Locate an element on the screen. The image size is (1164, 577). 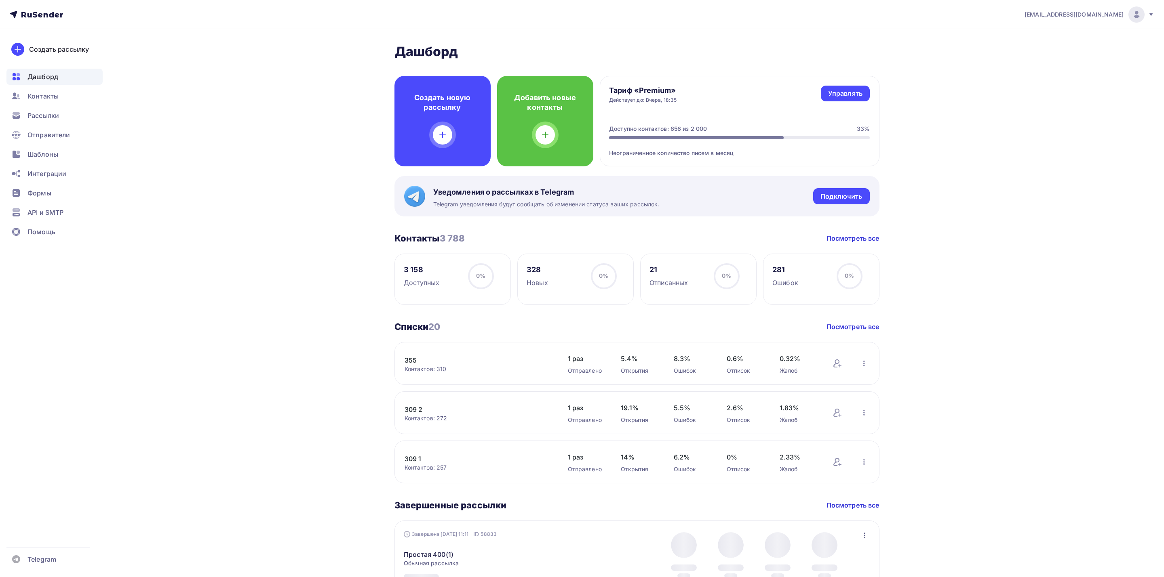
div: 33% is located at coordinates (863, 129).